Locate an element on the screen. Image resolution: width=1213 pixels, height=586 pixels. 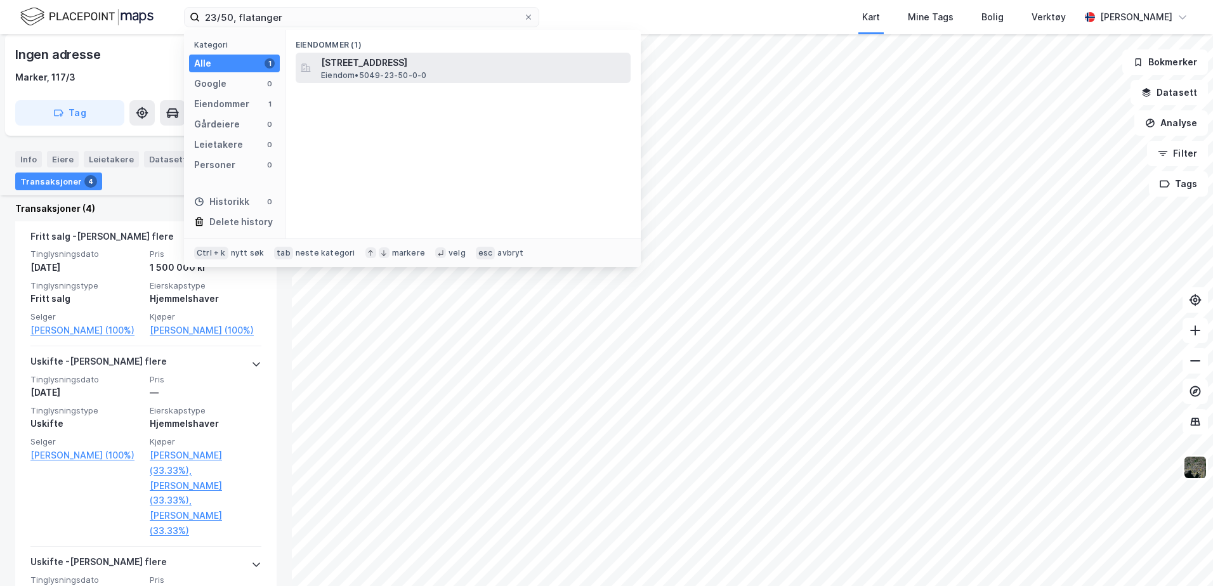
div: Bolig is located at coordinates (992, 17).